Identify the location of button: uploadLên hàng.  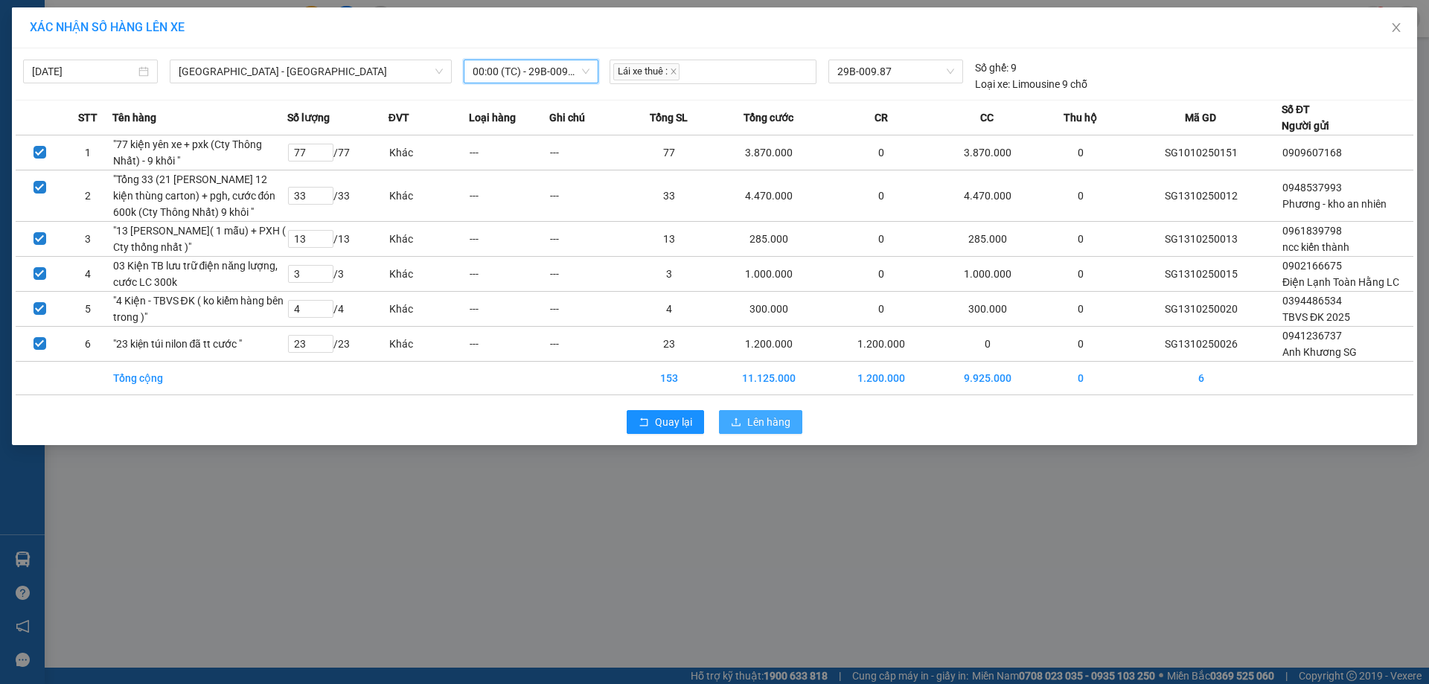
(761, 422).